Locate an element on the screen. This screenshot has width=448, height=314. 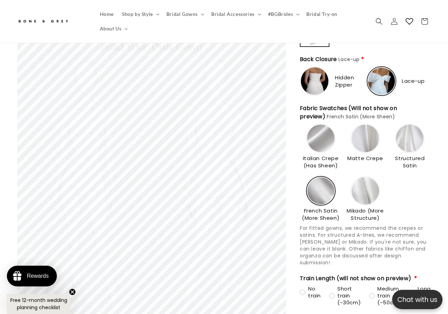
summary: #BGBrides is located at coordinates (283, 14).